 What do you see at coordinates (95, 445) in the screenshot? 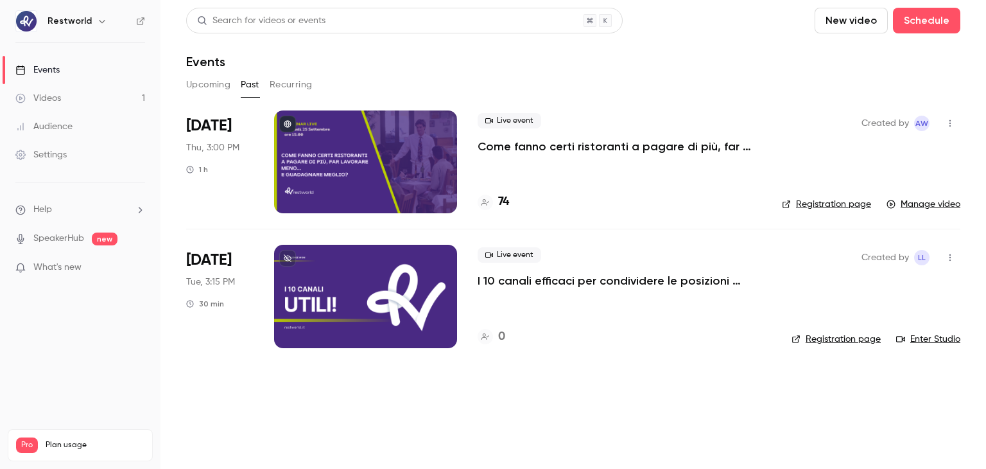
I see `span: Plan usage` at bounding box center [95, 445].